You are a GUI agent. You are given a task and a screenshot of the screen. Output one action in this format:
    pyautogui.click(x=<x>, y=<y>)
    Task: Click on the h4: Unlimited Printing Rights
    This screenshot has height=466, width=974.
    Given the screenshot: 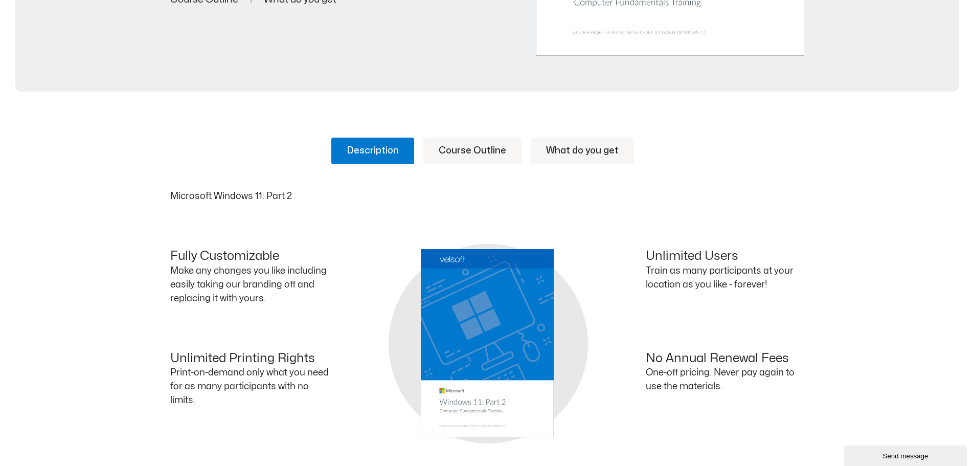 What is the action you would take?
    pyautogui.click(x=250, y=358)
    